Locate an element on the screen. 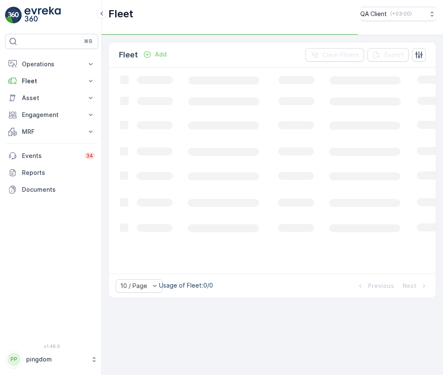  img: logo_light-DOdMpM7g.png is located at coordinates (43, 15).